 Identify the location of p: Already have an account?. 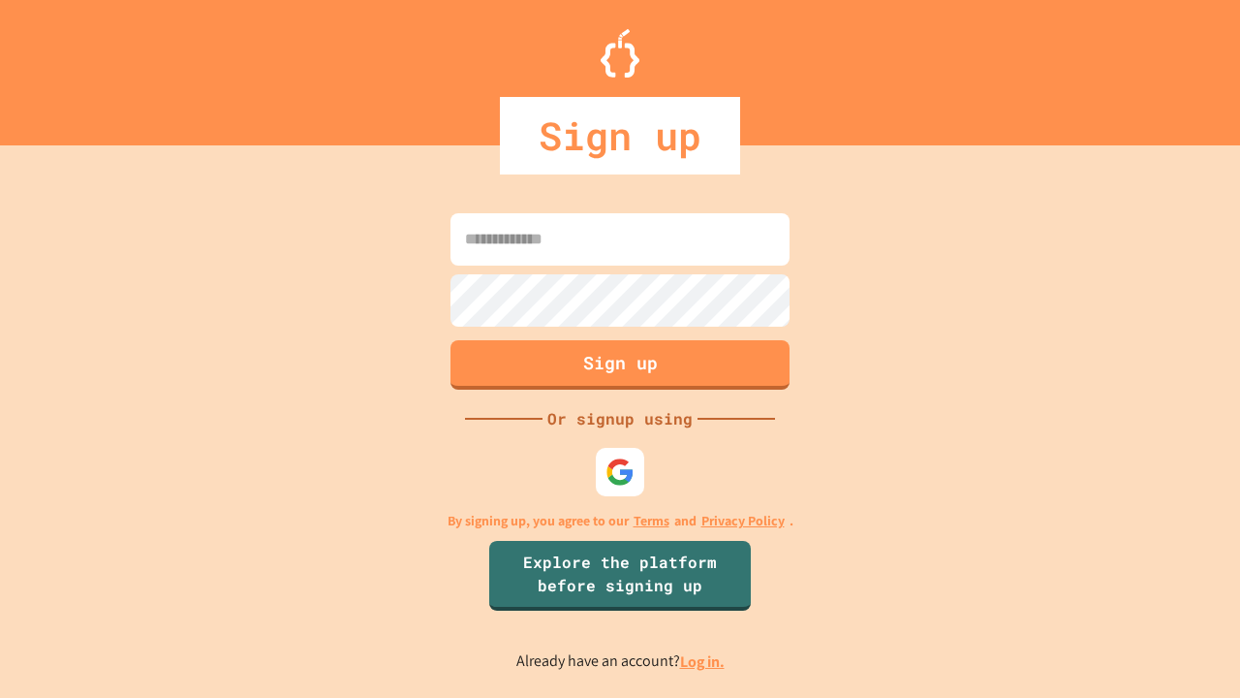
(620, 661).